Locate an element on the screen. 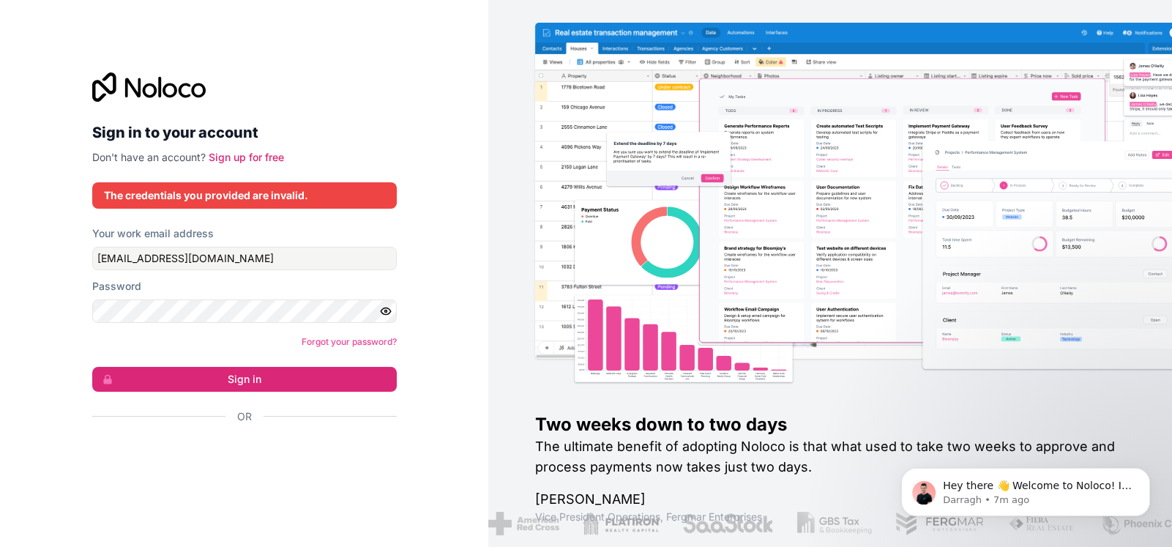 Image resolution: width=1172 pixels, height=547 pixels. button: Sign in is located at coordinates (245, 379).